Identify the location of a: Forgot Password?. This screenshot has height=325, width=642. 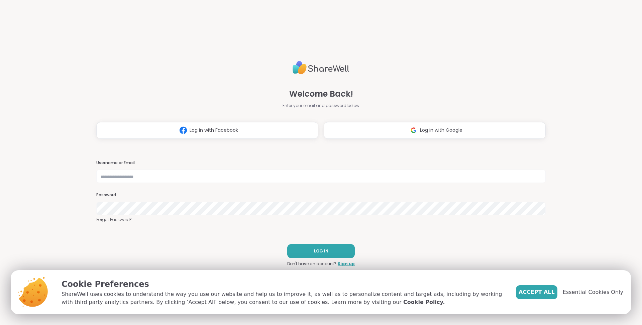
(321, 220).